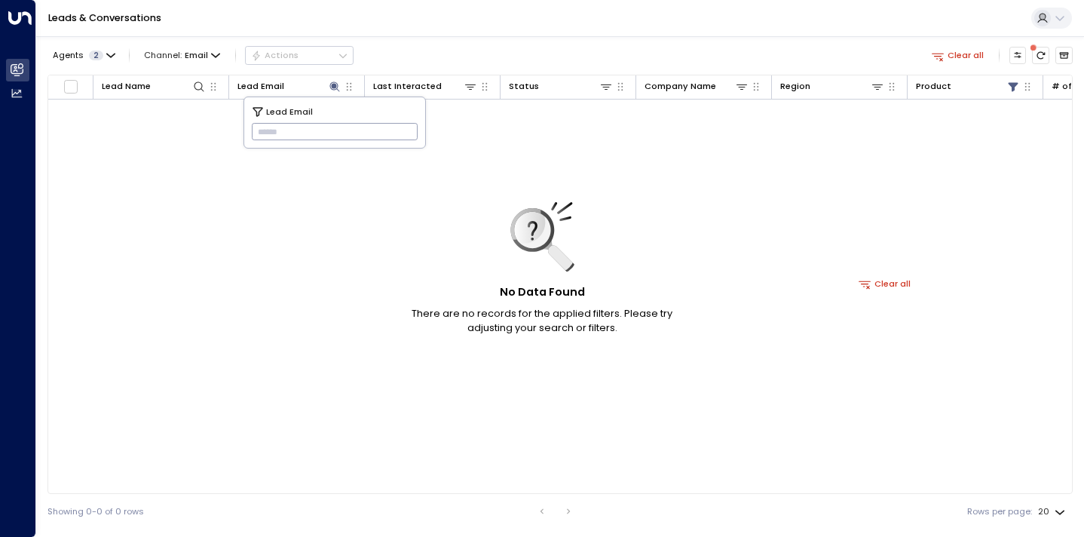 Image resolution: width=1084 pixels, height=537 pixels. Describe the element at coordinates (83, 55) in the screenshot. I see `button: Agents2` at that location.